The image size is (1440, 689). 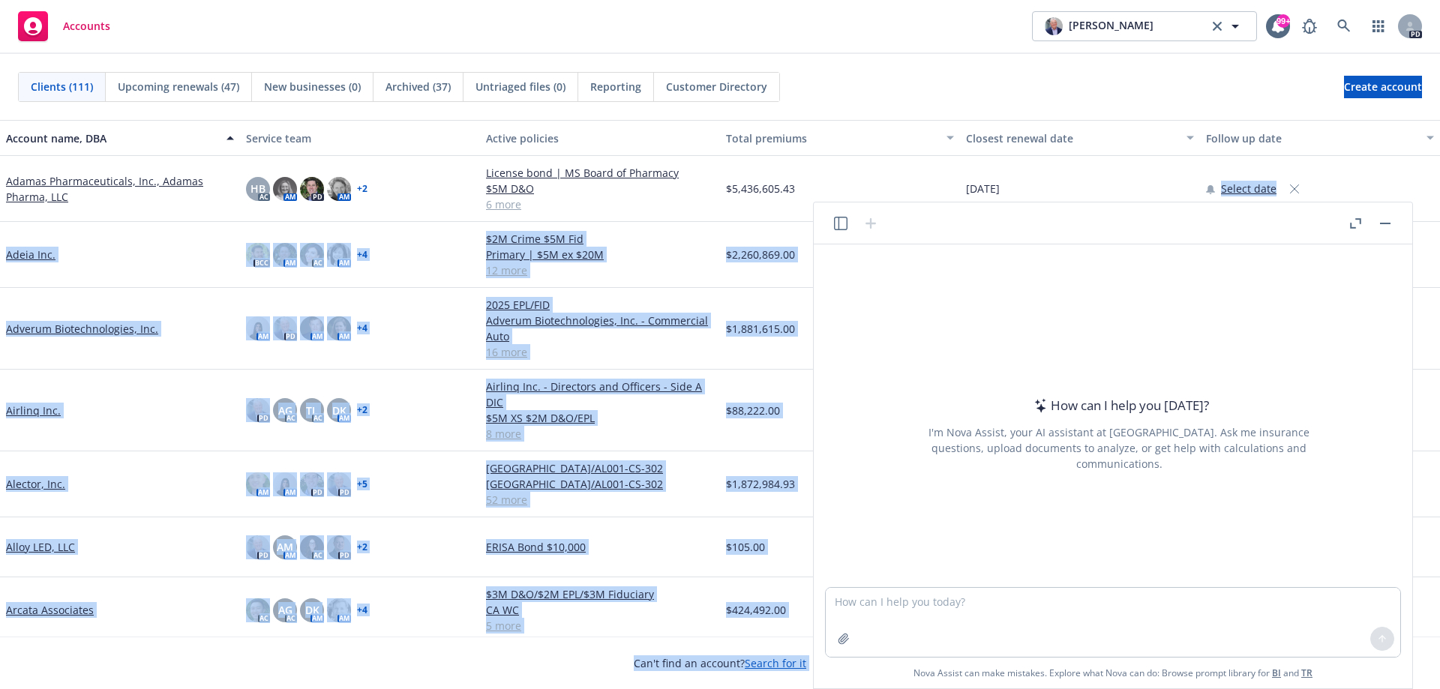 I want to click on button: Follow up date, so click(x=1320, y=138).